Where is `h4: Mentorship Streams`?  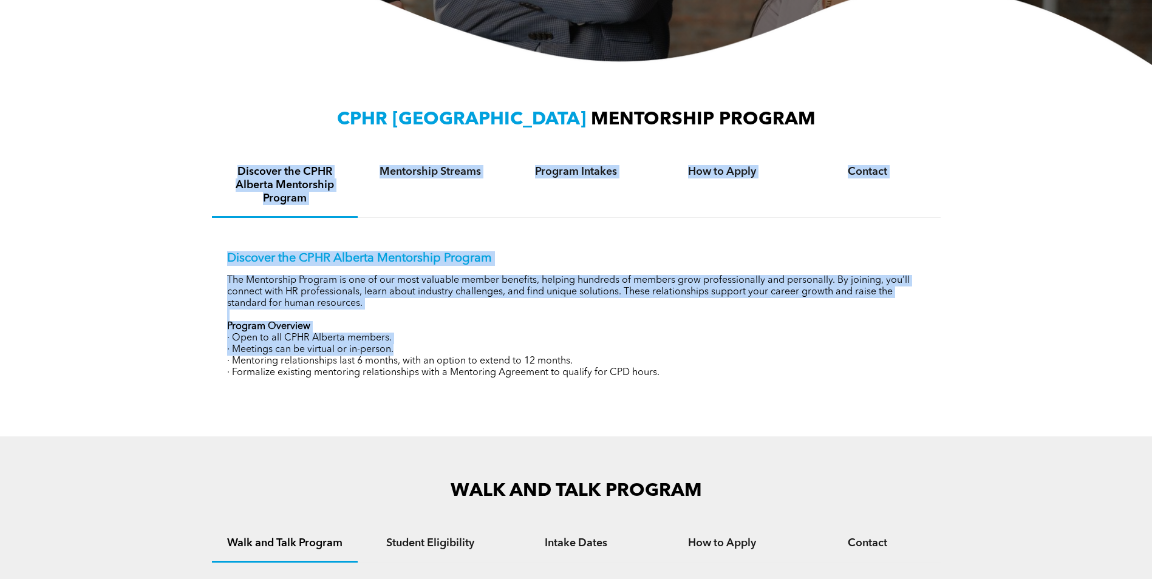 h4: Mentorship Streams is located at coordinates (430, 172).